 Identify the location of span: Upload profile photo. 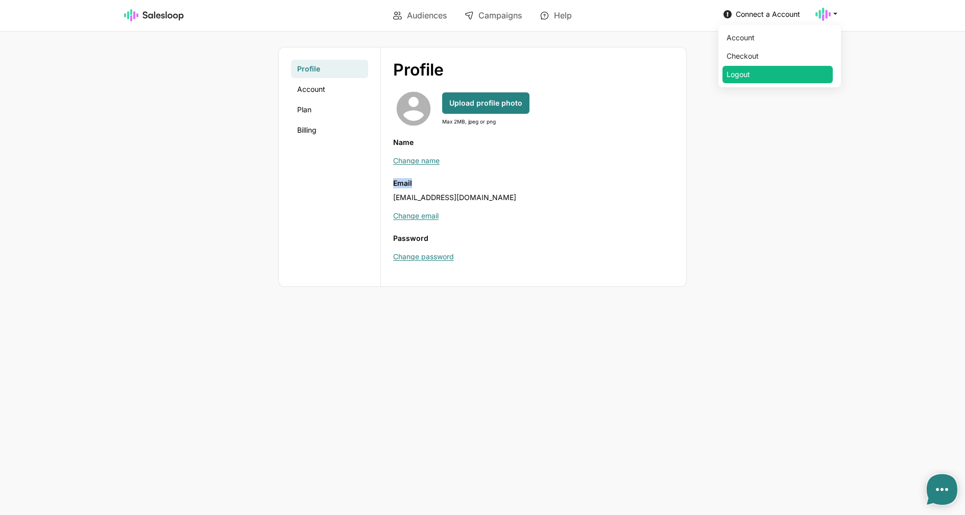
(485, 103).